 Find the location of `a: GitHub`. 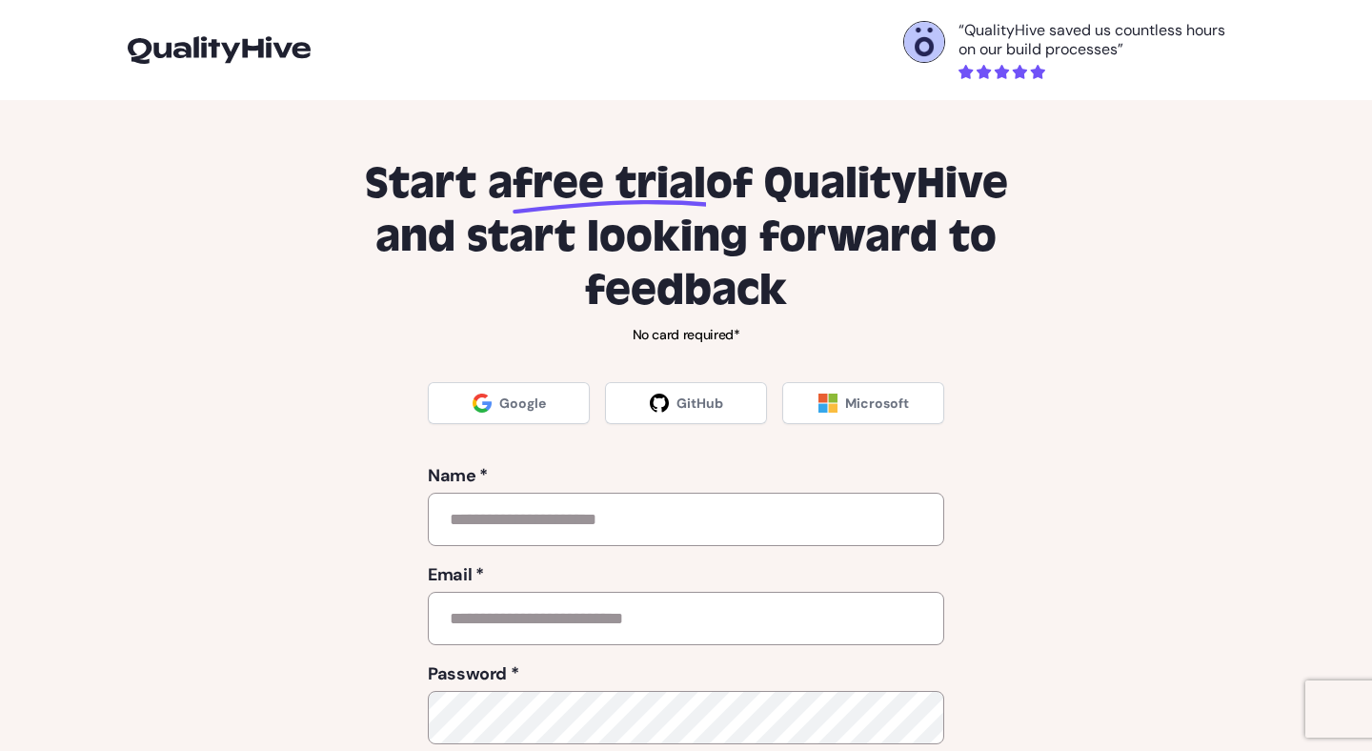

a: GitHub is located at coordinates (686, 403).